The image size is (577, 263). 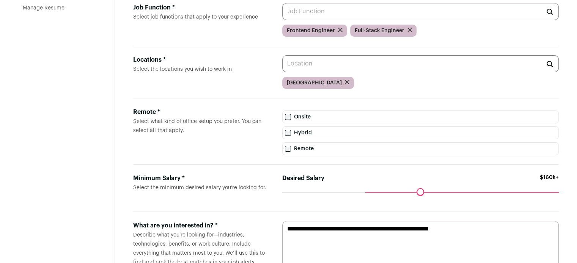 What do you see at coordinates (420, 149) in the screenshot?
I see `label: Remote` at bounding box center [420, 149].